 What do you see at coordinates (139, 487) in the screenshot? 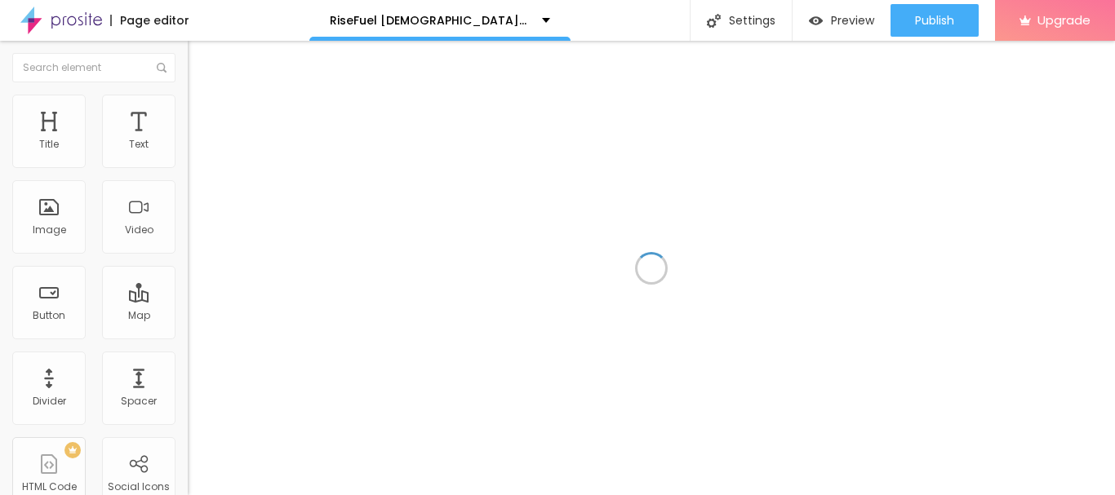
I see `div: Social Icons` at bounding box center [139, 487].